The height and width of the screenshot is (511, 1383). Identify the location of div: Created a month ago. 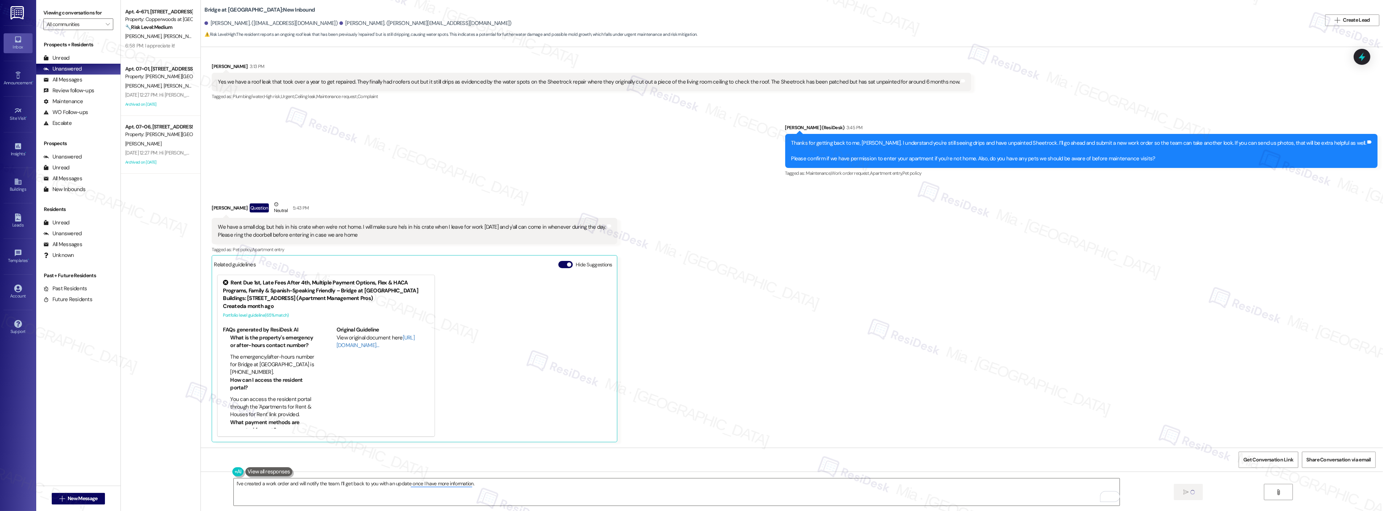
(326, 306).